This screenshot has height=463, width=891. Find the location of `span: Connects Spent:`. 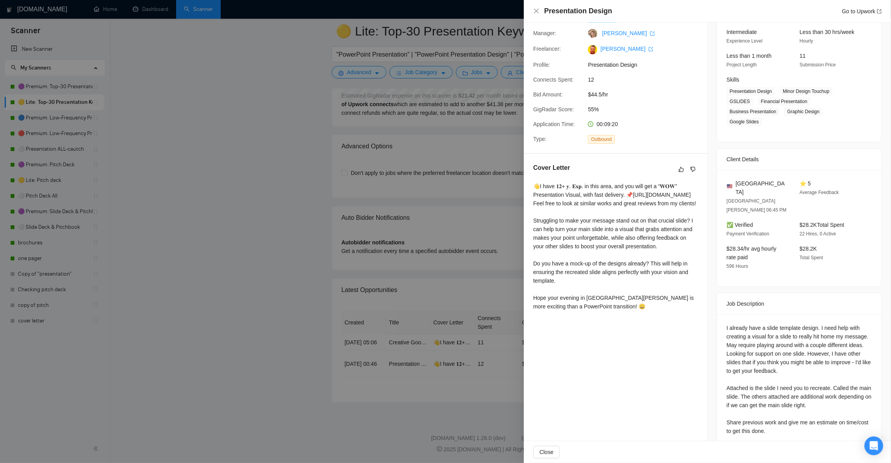

span: Connects Spent: is located at coordinates (554, 80).